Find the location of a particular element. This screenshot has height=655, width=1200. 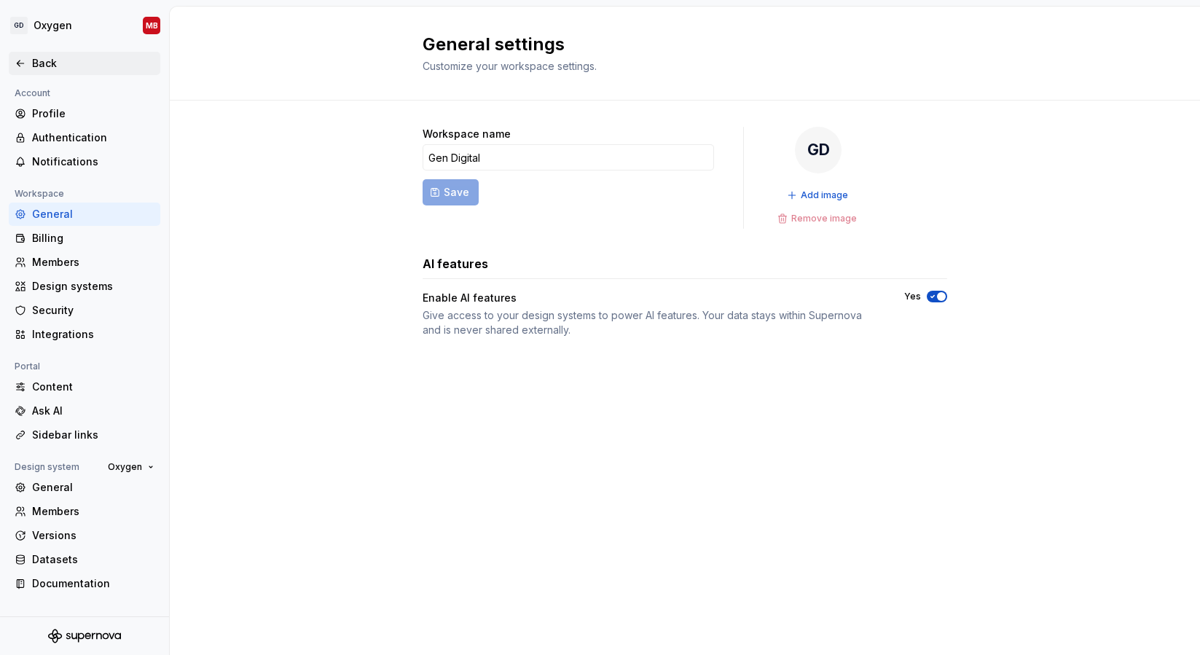

div: Profile is located at coordinates (93, 114).